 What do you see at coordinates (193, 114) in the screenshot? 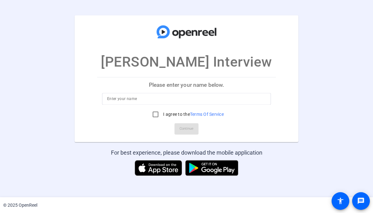
I see `label: I agree to the` at bounding box center [193, 114].